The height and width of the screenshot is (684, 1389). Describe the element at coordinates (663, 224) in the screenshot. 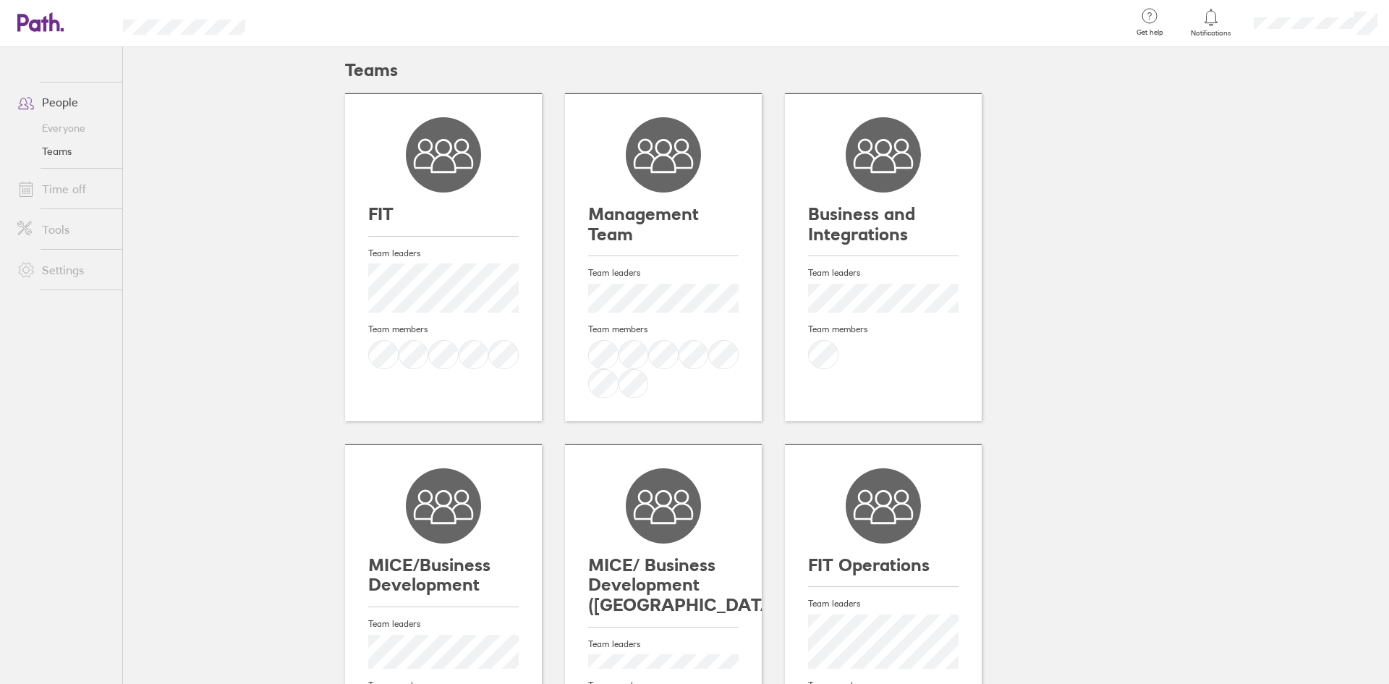

I see `h3: Management Team` at that location.